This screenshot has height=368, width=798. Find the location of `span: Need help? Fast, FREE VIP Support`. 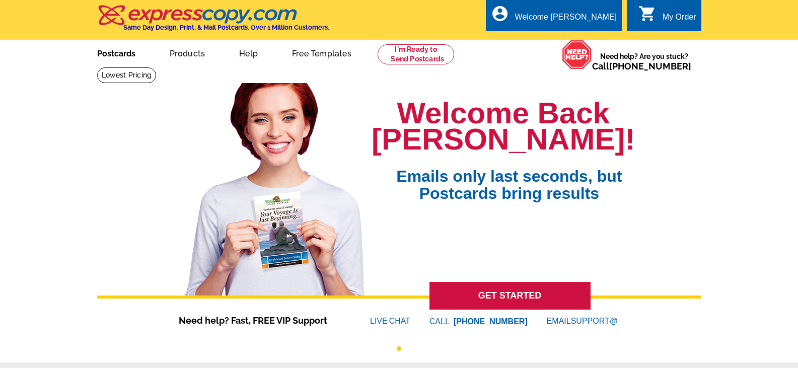

span: Need help? Fast, FREE VIP Support is located at coordinates (259, 320).